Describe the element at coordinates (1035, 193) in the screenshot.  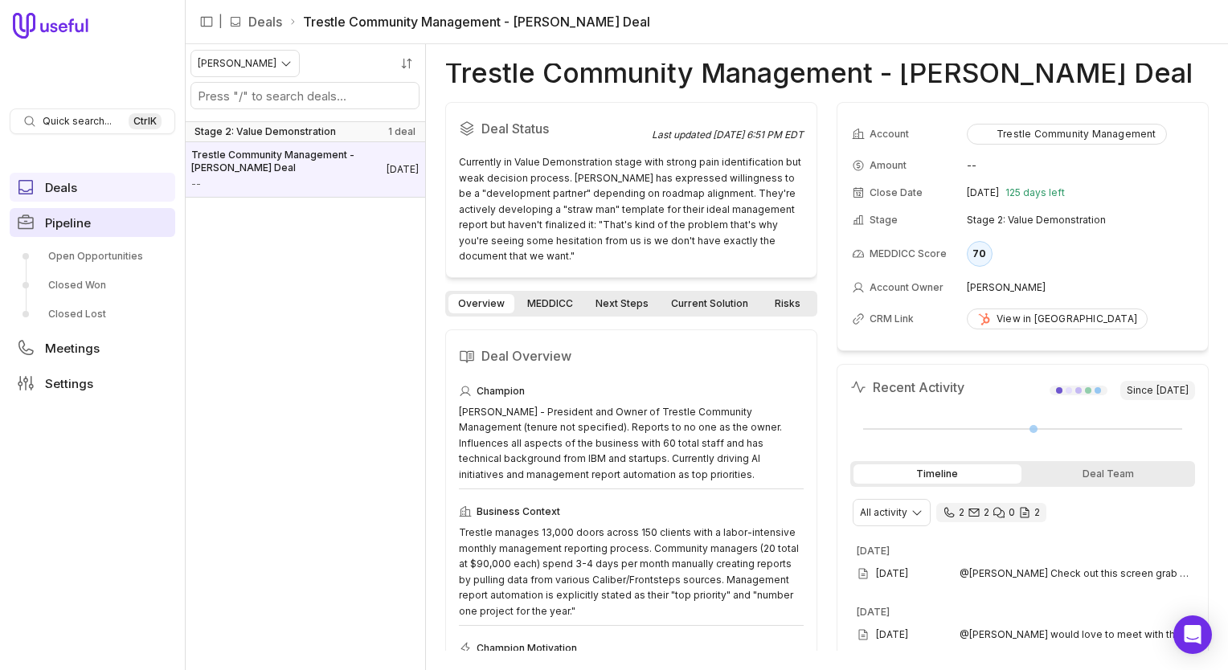
I see `span: 125 days left` at that location.